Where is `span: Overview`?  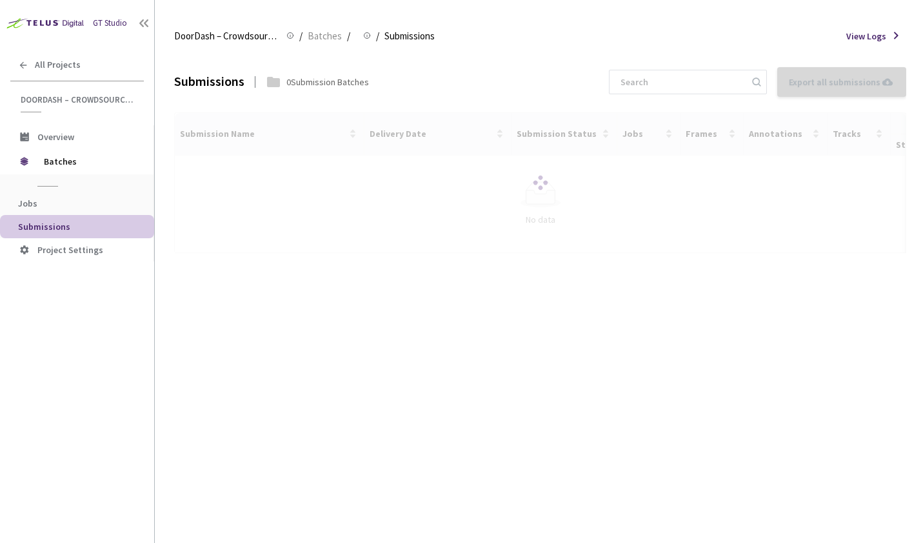 span: Overview is located at coordinates (55, 137).